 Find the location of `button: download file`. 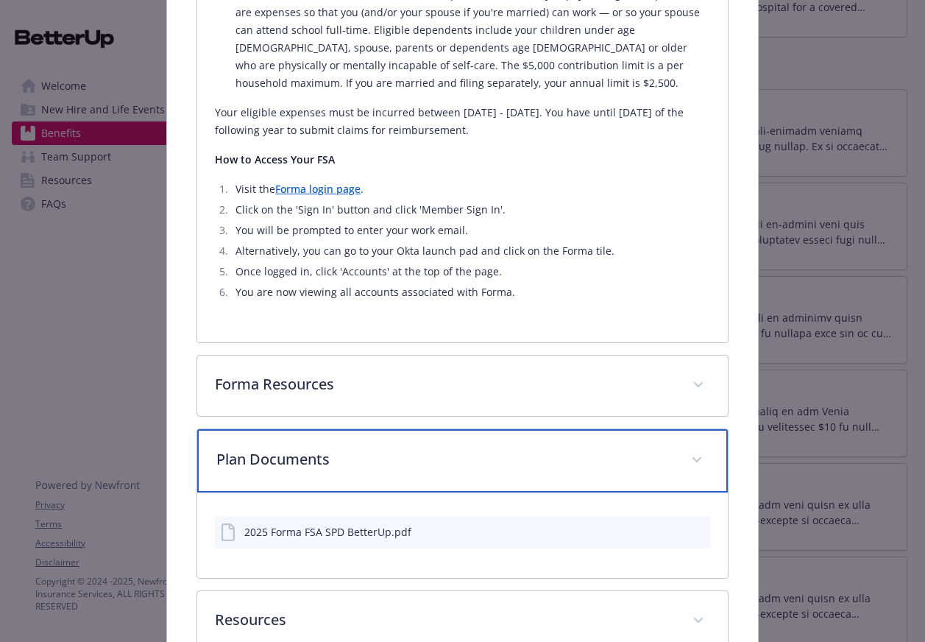

button: download file is located at coordinates (673, 531).